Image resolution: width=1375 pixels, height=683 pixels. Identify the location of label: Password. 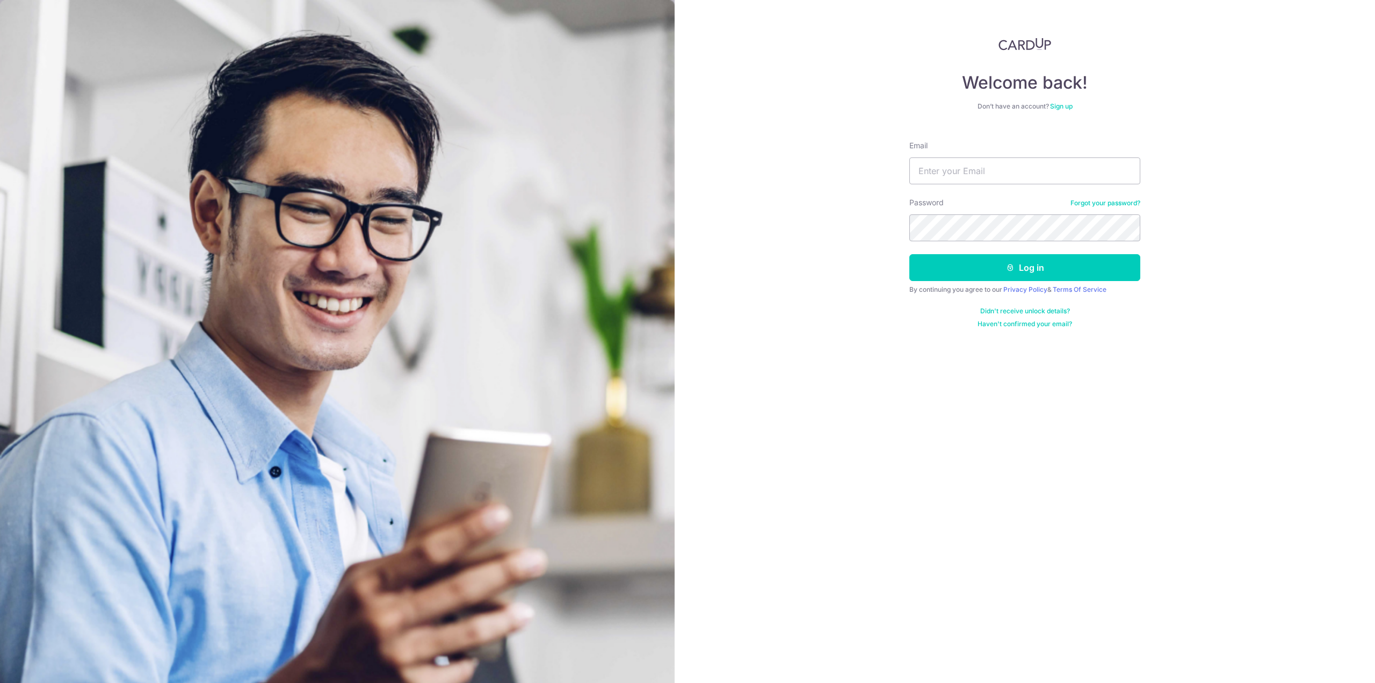
(926, 202).